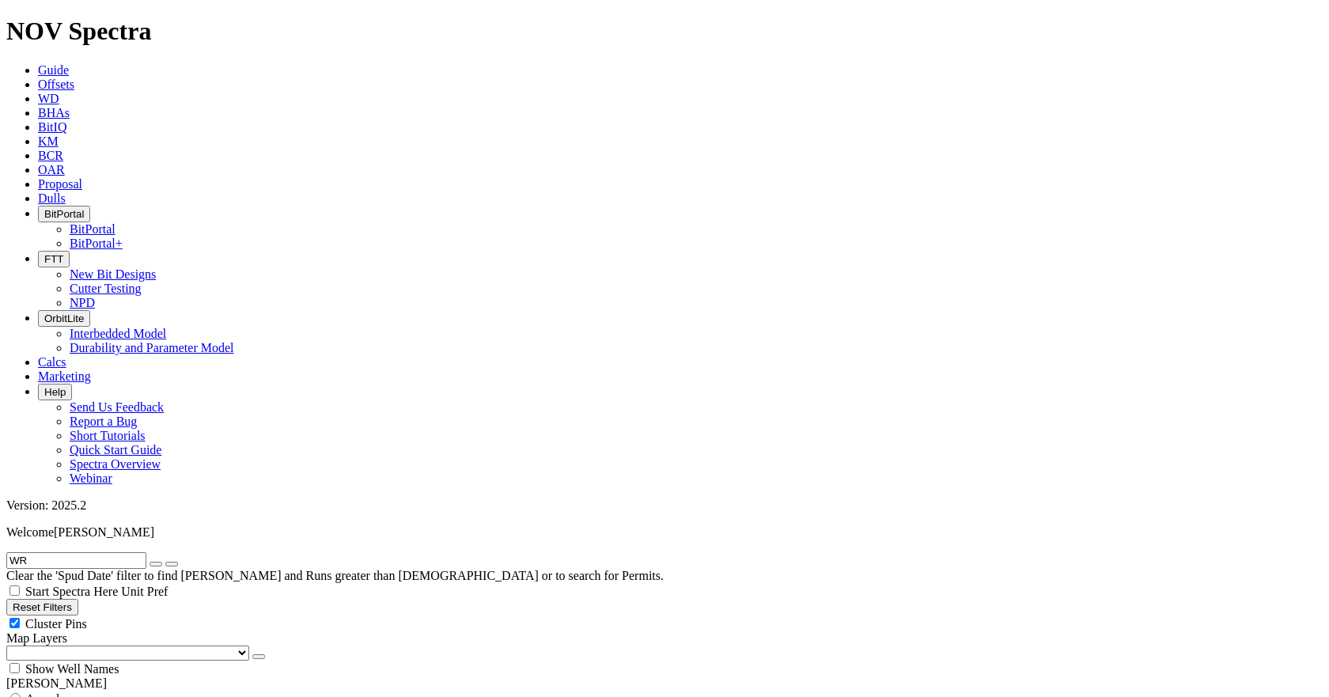  What do you see at coordinates (56, 623) in the screenshot?
I see `span: Cluster Pins` at bounding box center [56, 623].